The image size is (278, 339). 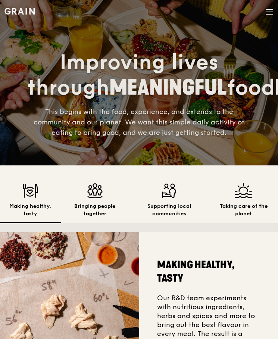 I want to click on img: Making healthy, tasty, so click(x=30, y=191).